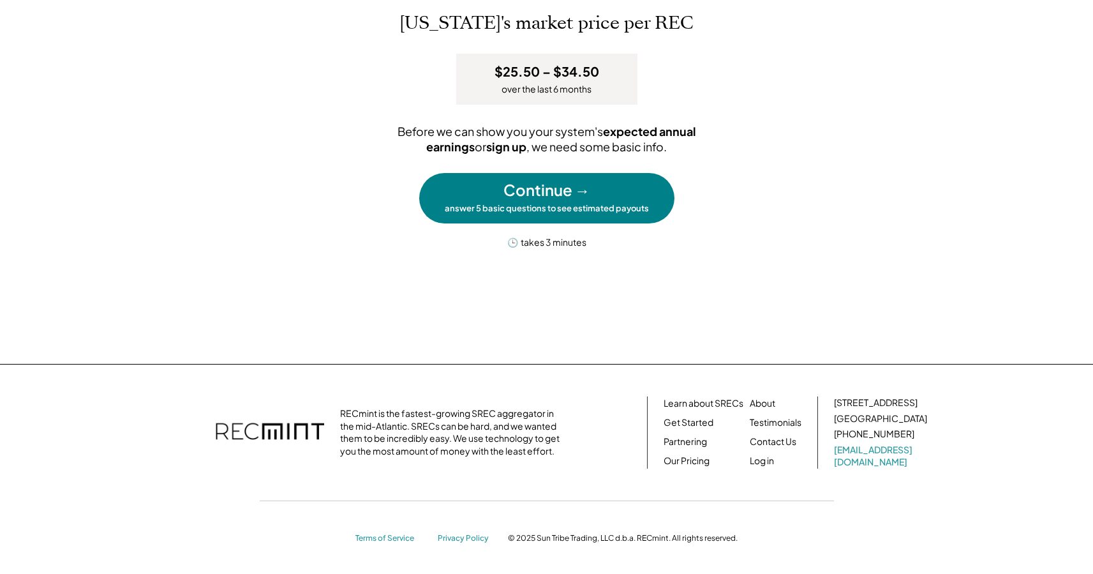  I want to click on a: About, so click(763, 403).